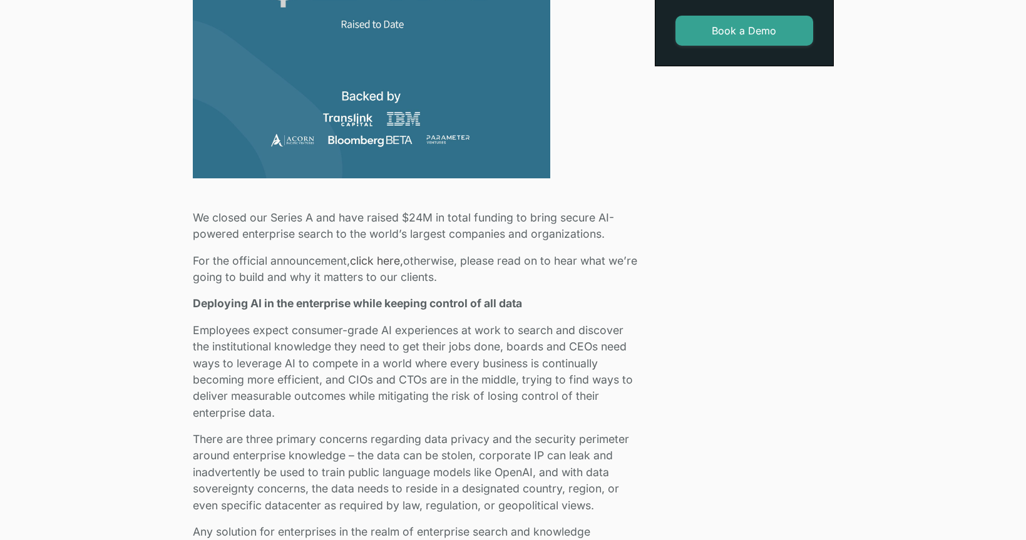 This screenshot has height=540, width=1026. I want to click on p: We closed our Series A and have raised $24M in total funding to bring secure AI-powered enterpris..., so click(416, 226).